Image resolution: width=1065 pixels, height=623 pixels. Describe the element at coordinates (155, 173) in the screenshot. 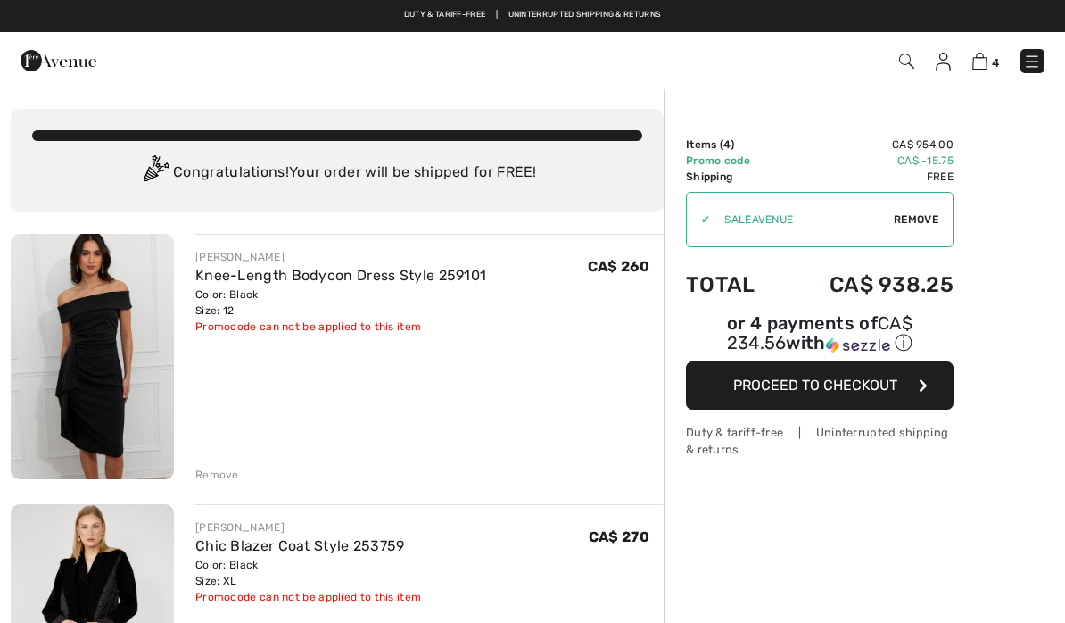

I see `img: Congratulation2.svg` at that location.